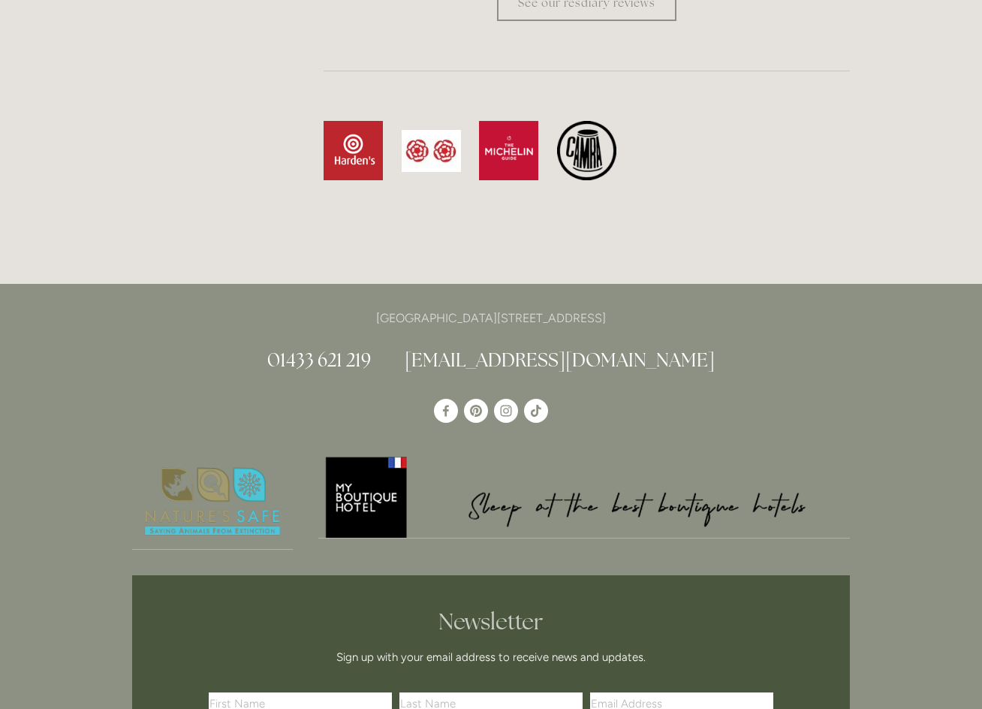 The width and height of the screenshot is (982, 709). What do you see at coordinates (319, 360) in the screenshot?
I see `a: 01433 621 219` at bounding box center [319, 360].